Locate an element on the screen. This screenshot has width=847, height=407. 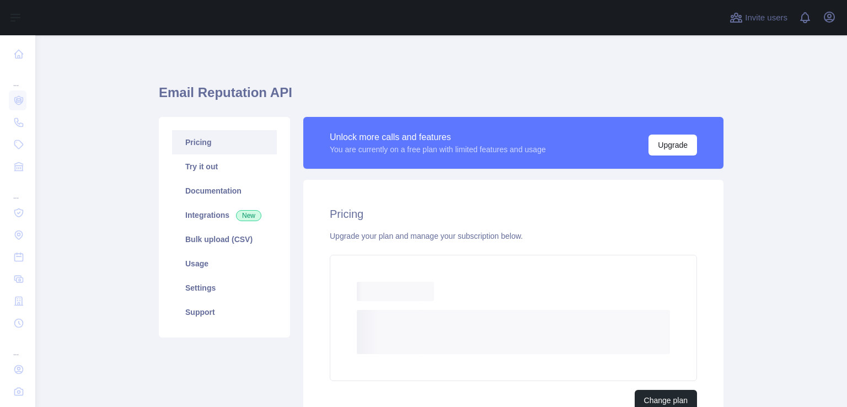
a: Bulk upload (CSV) is located at coordinates (224, 239).